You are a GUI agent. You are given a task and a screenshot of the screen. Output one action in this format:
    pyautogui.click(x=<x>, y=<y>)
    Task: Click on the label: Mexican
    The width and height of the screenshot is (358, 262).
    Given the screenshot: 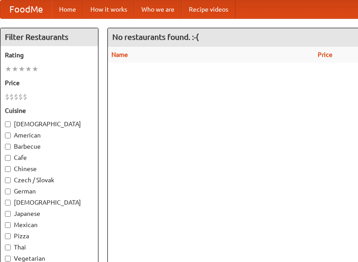 What is the action you would take?
    pyautogui.click(x=49, y=225)
    